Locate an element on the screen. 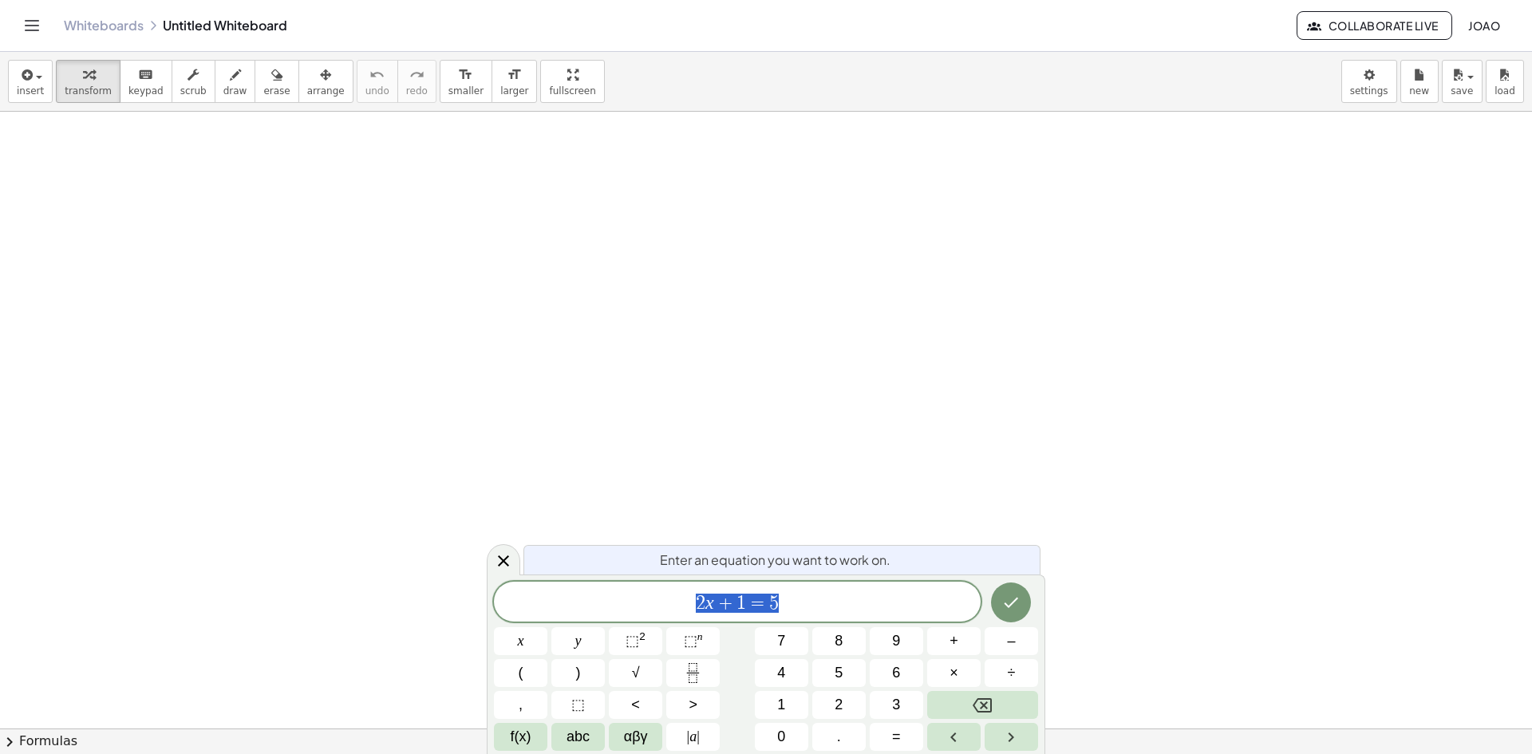  span: insert is located at coordinates (30, 91).